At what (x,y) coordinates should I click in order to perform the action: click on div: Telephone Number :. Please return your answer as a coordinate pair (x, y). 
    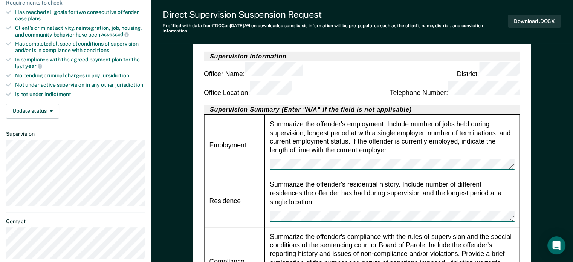
    Looking at the image, I should click on (454, 88).